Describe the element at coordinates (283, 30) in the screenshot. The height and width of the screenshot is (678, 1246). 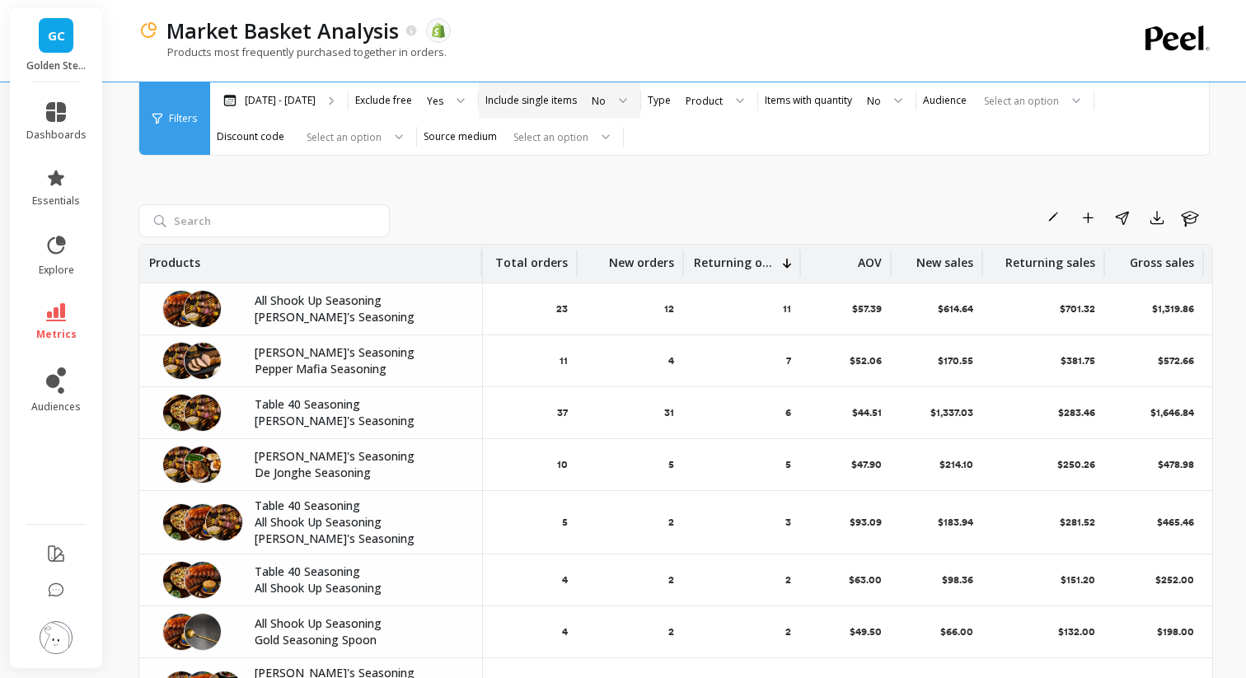
I see `p: Market Basket Analysis` at that location.